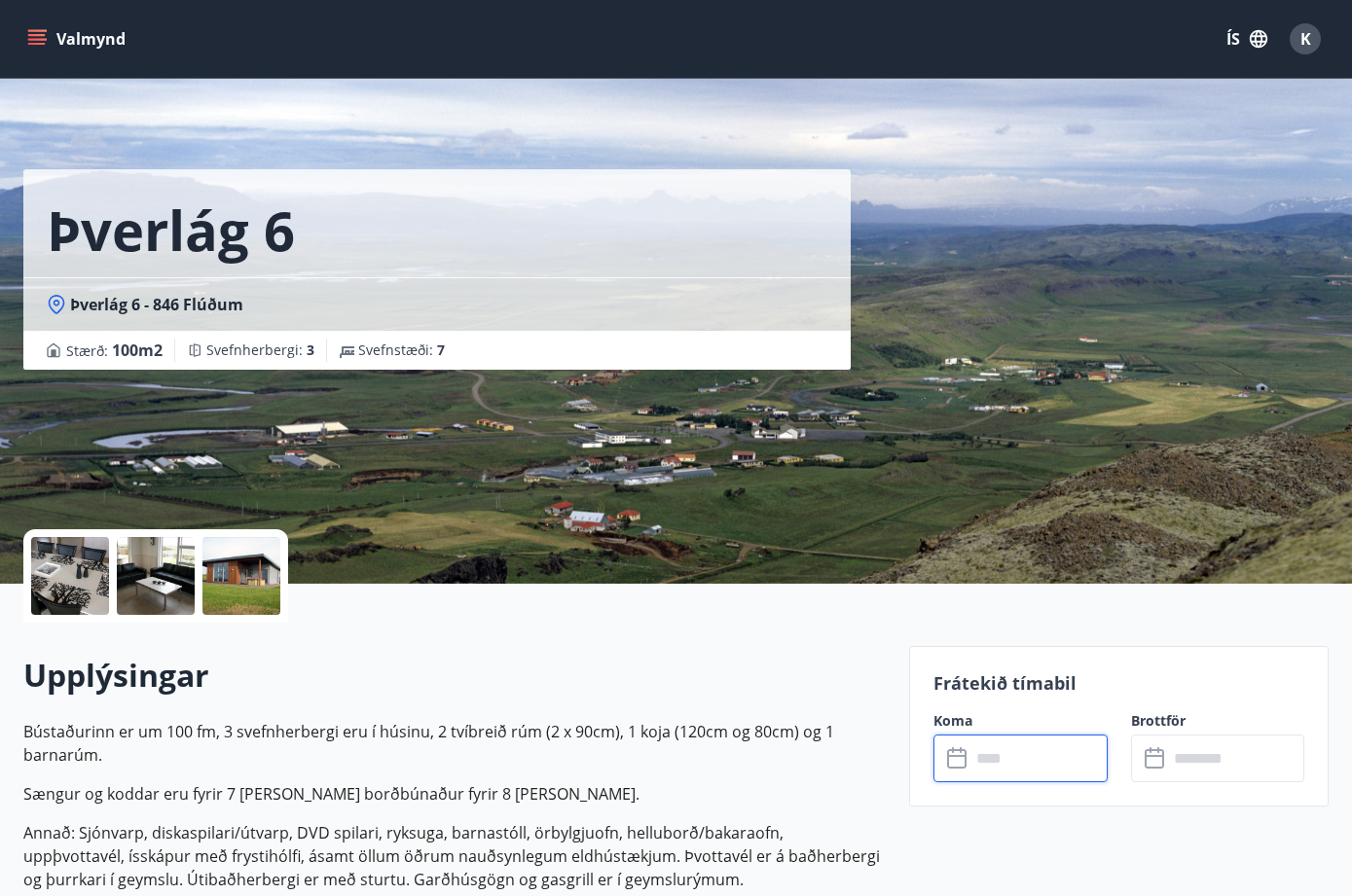 Image resolution: width=1352 pixels, height=896 pixels. What do you see at coordinates (401, 350) in the screenshot?
I see `span: Svefnstæði :` at bounding box center [401, 350].